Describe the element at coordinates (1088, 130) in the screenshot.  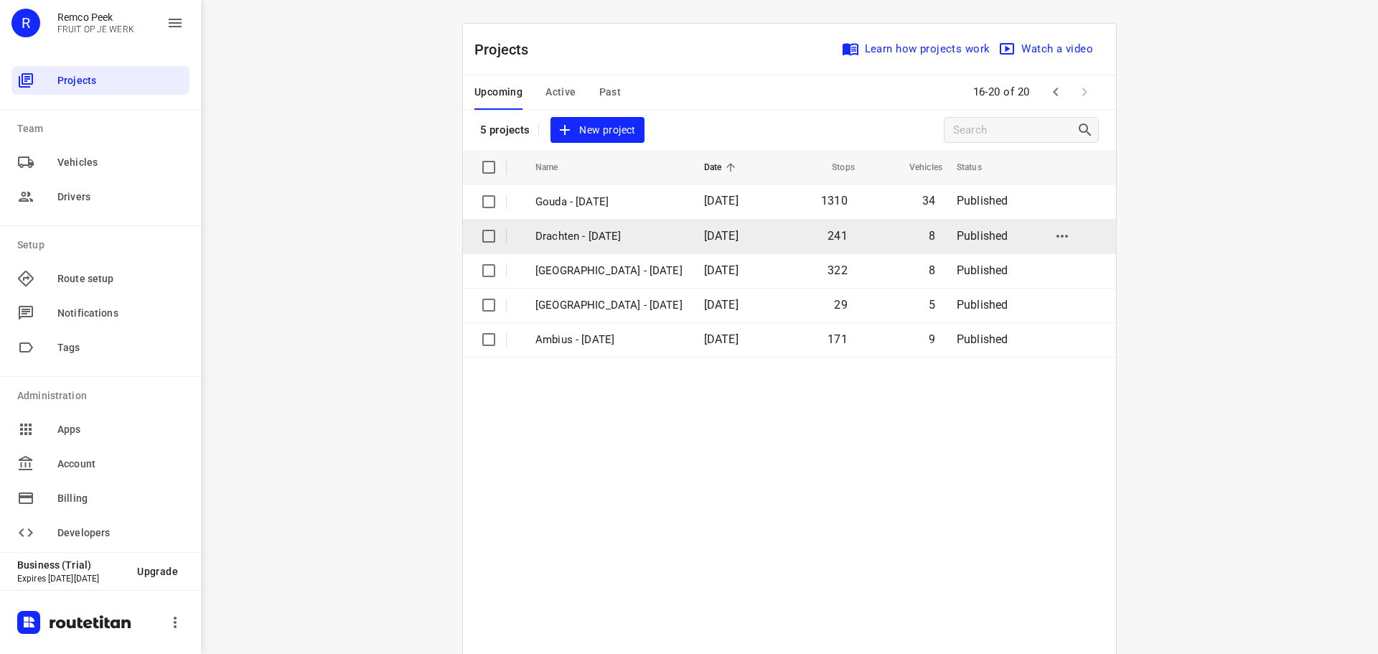
I see `div: Search` at that location.